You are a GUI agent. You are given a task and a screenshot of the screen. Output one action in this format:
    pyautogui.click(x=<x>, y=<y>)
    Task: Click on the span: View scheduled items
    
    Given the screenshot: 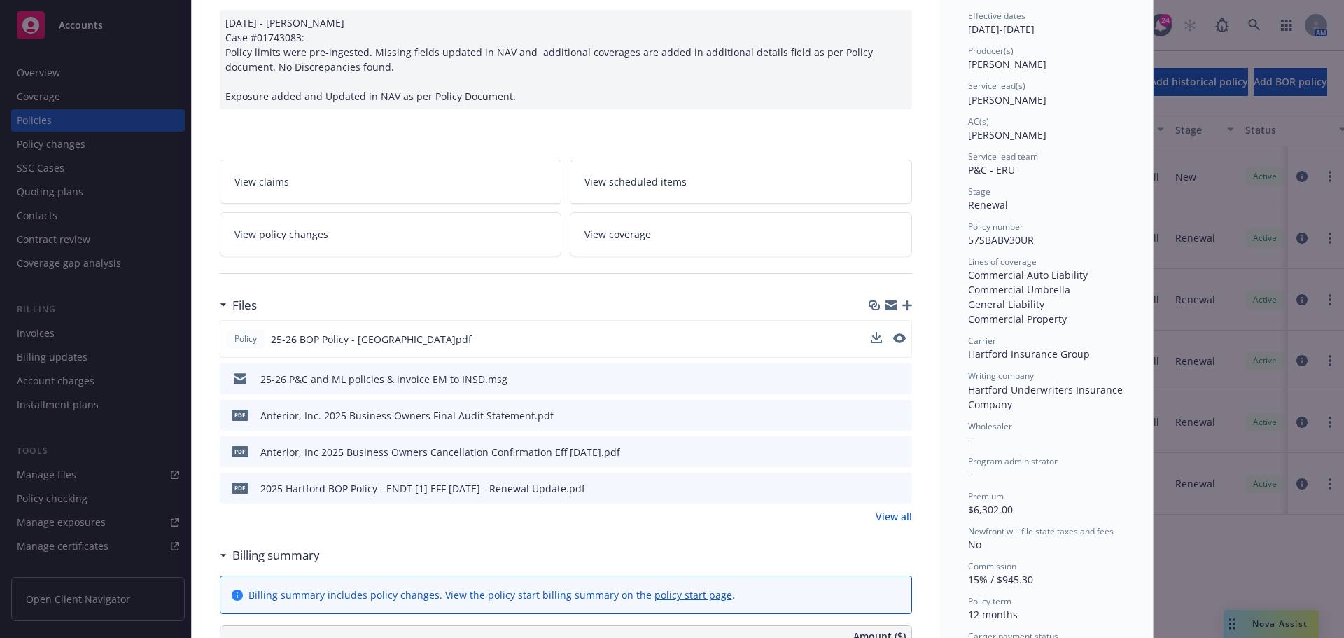 What is the action you would take?
    pyautogui.click(x=636, y=181)
    